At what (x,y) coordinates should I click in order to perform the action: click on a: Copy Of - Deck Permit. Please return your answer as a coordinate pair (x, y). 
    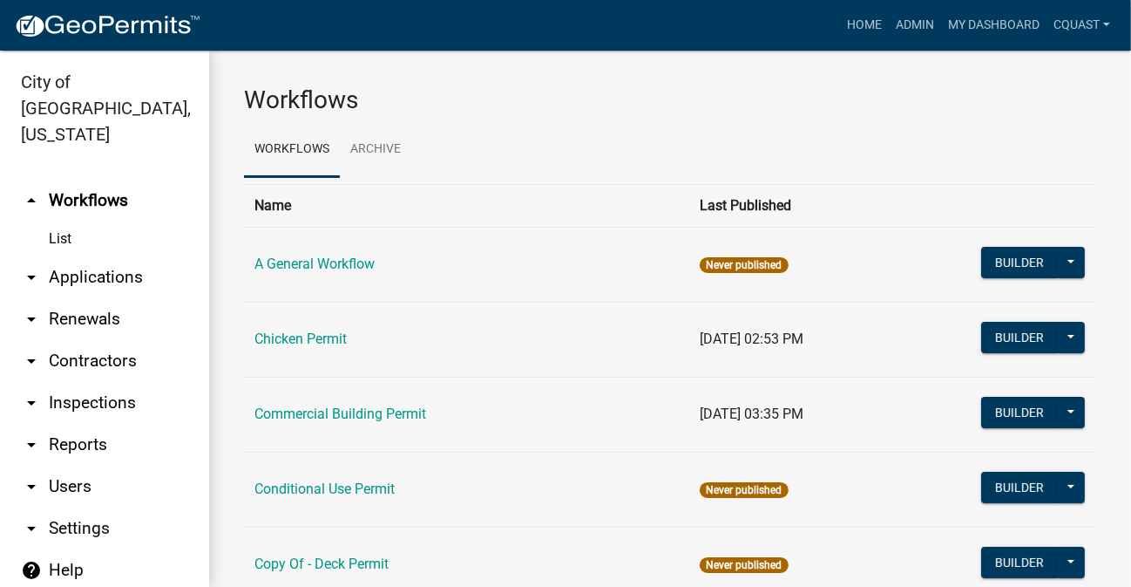
    Looking at the image, I should click on (322, 563).